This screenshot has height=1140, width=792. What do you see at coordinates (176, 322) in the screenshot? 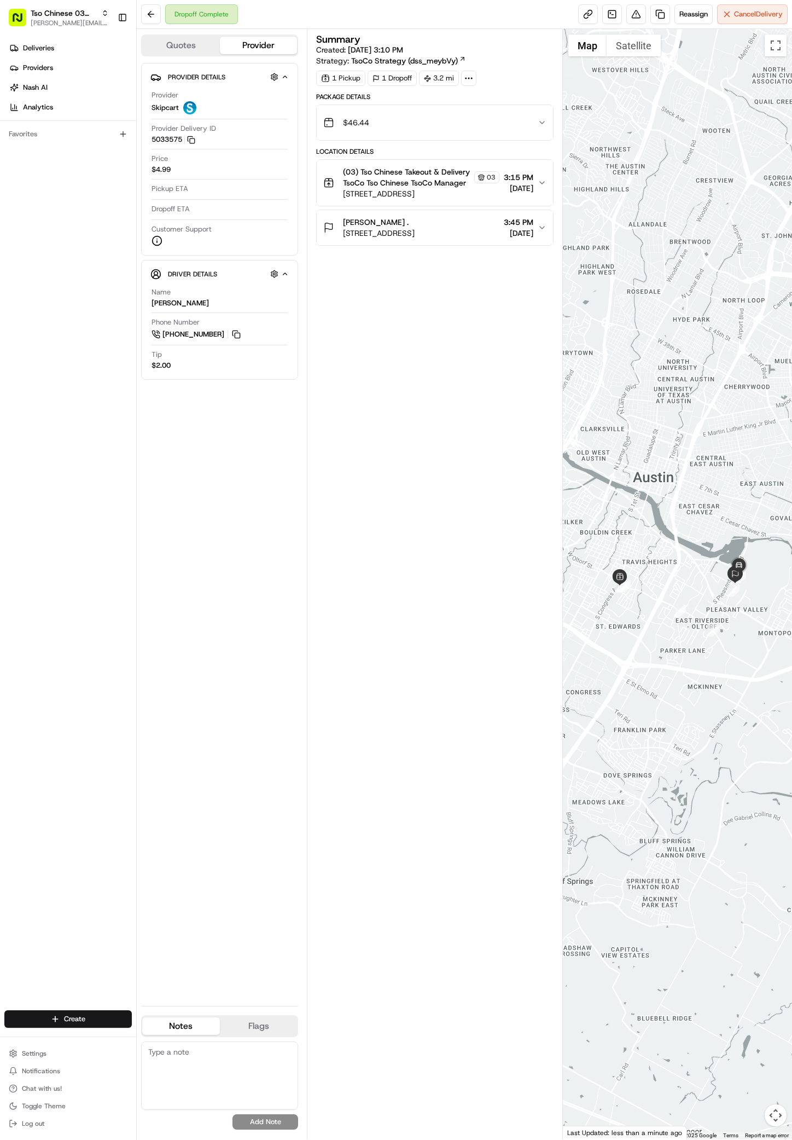
I see `span: Phone Number` at bounding box center [176, 322].